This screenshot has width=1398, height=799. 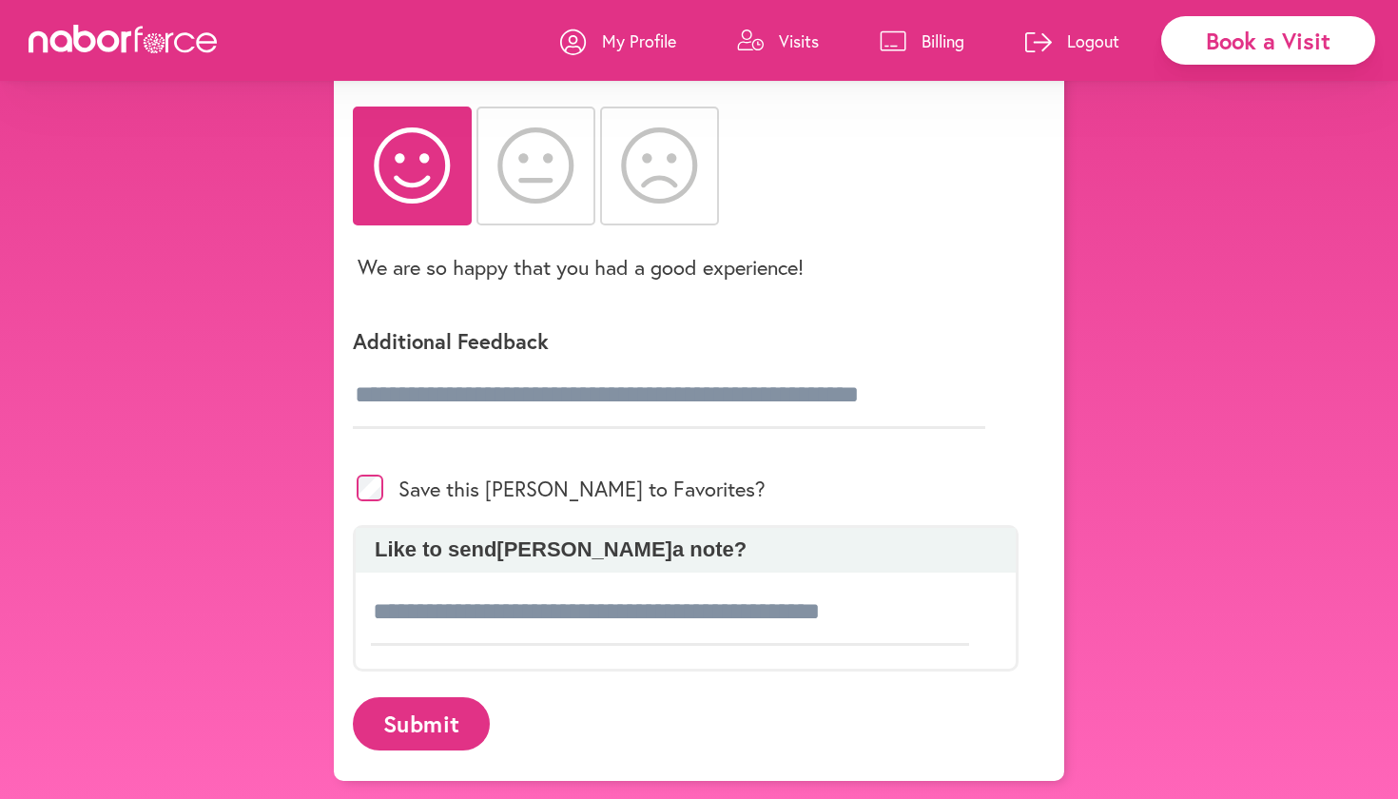 What do you see at coordinates (618, 41) in the screenshot?
I see `a: My Profile` at bounding box center [618, 41].